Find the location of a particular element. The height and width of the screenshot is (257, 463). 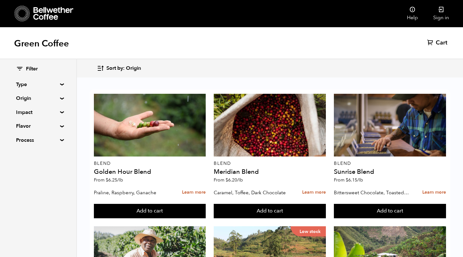

p: Bittersweet Chocolate, Toasted Marshmallow, Candied Orange, Praline is located at coordinates (372, 193).